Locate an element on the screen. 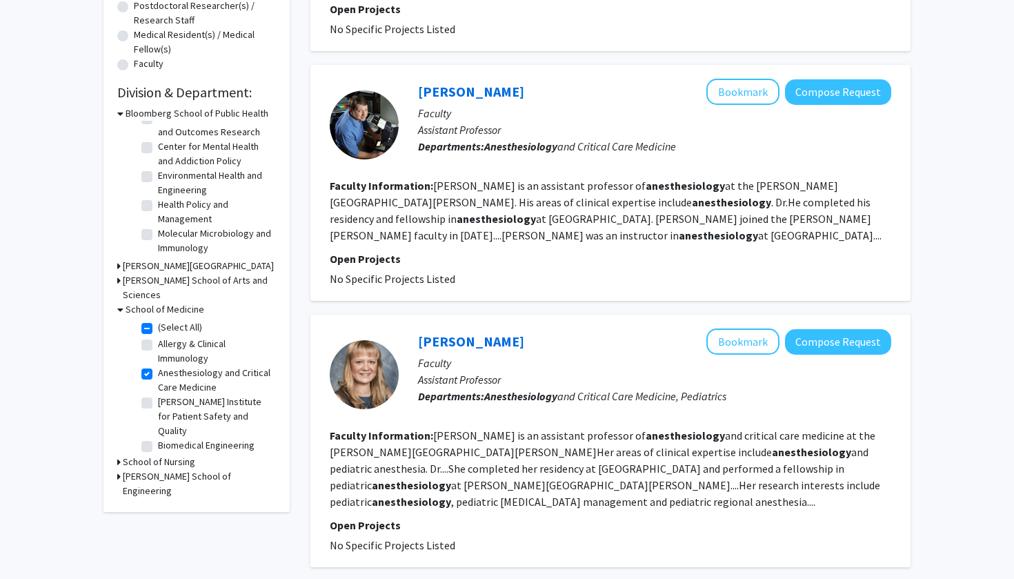  h3: School of Medicine is located at coordinates (165, 309).